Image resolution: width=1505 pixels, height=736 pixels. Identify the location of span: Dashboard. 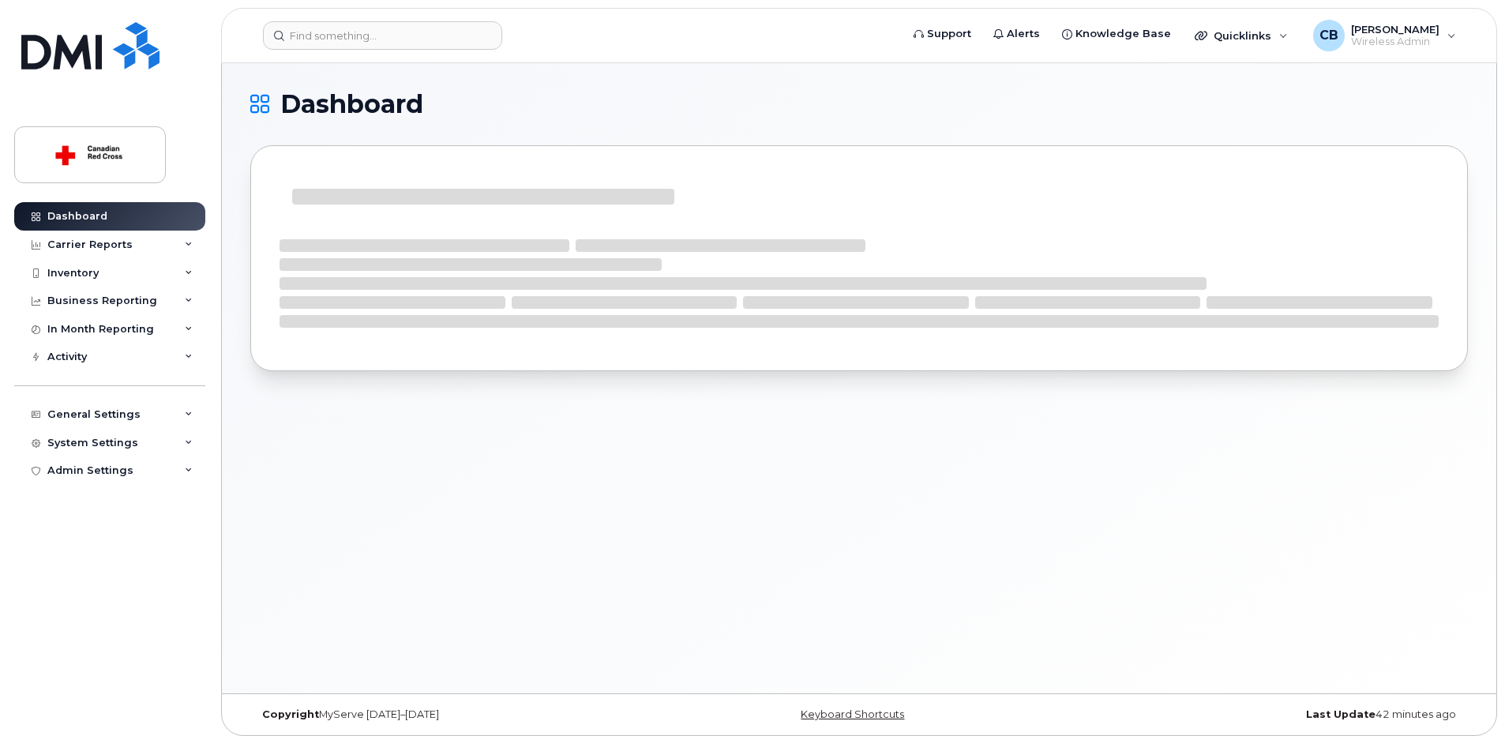
(351, 104).